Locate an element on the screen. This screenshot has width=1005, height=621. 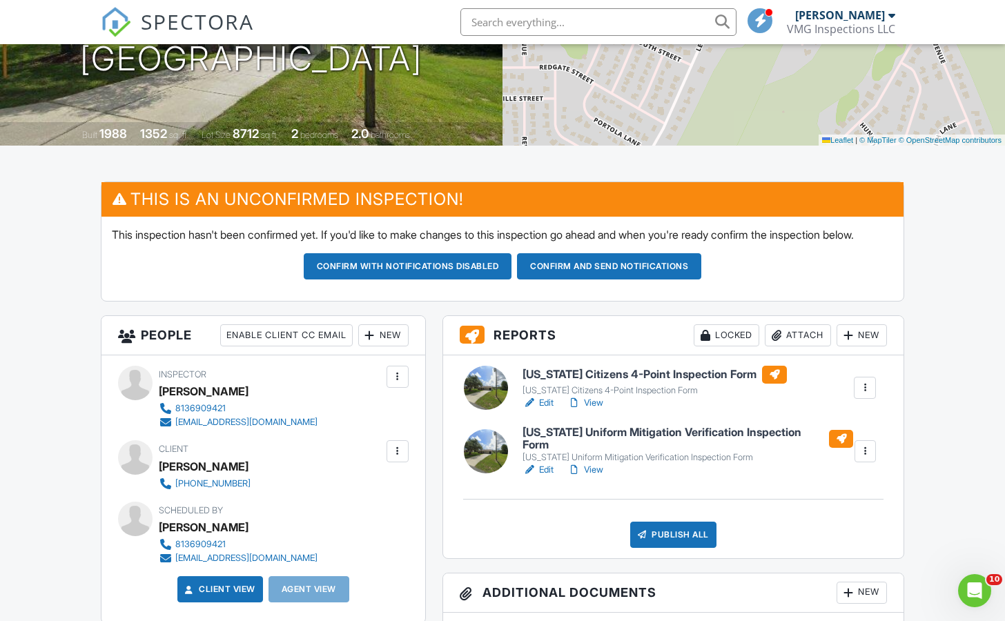
span: 10 is located at coordinates (994, 580).